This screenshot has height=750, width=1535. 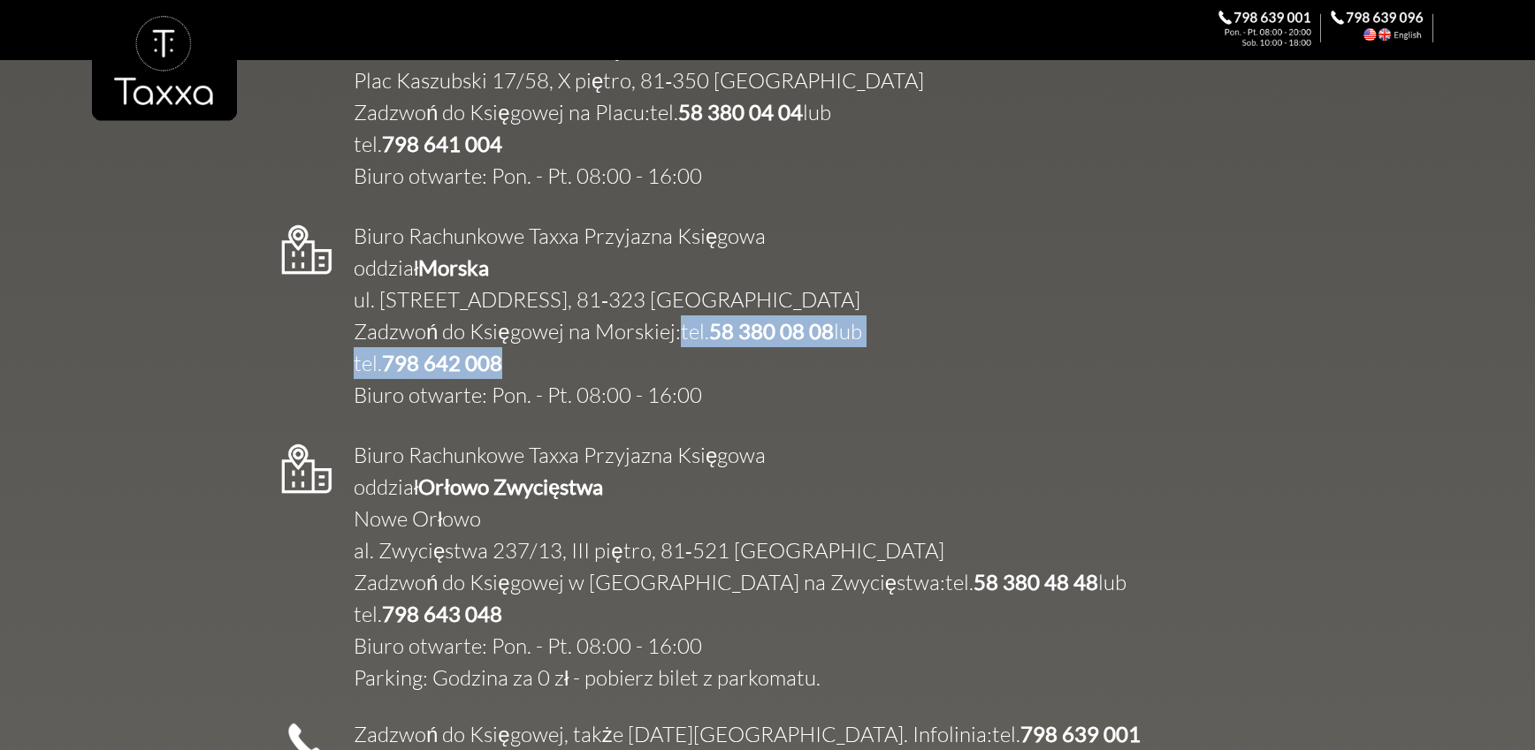 What do you see at coordinates (428, 363) in the screenshot?
I see `a: tel.798 642 008` at bounding box center [428, 363].